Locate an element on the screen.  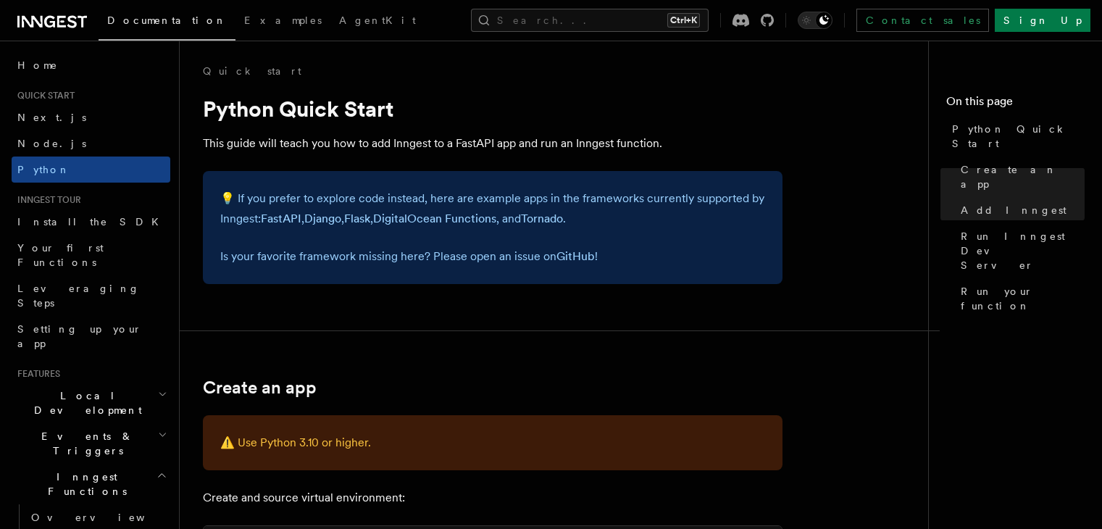
span: Home is located at coordinates (38, 65).